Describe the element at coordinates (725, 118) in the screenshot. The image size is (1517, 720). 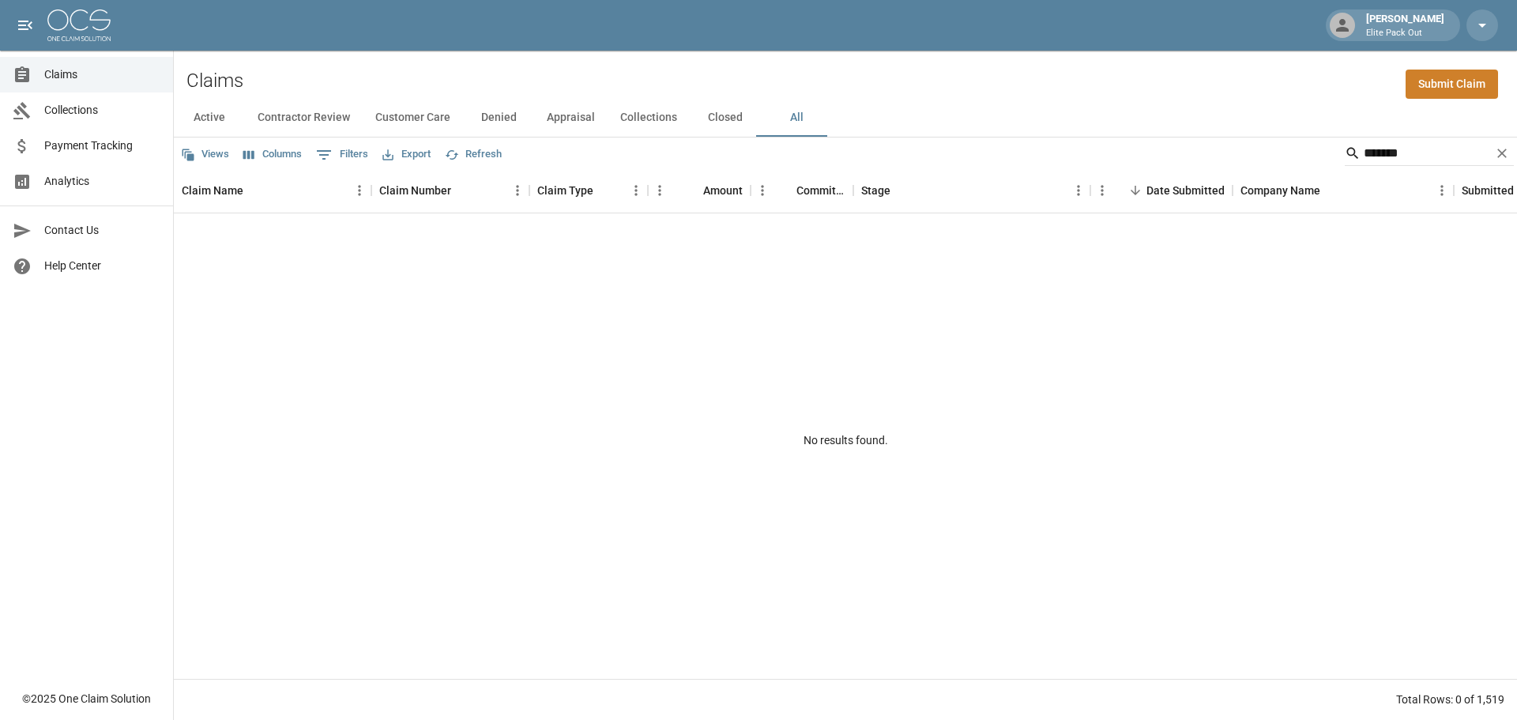
I see `button: Closed` at that location.